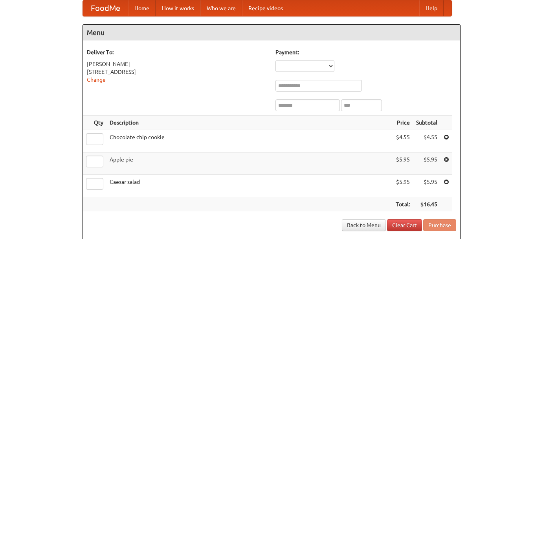 The image size is (534, 556). What do you see at coordinates (404, 225) in the screenshot?
I see `a: Clear Cart` at bounding box center [404, 225].